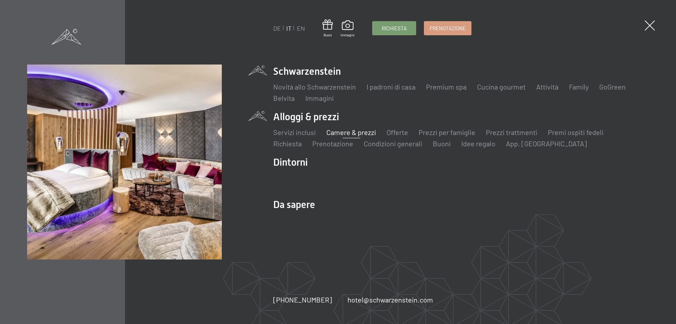  I want to click on a: Offerte, so click(397, 132).